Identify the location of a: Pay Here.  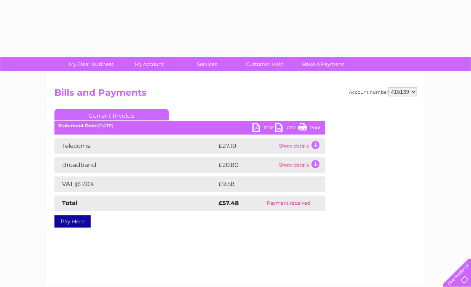
(72, 221).